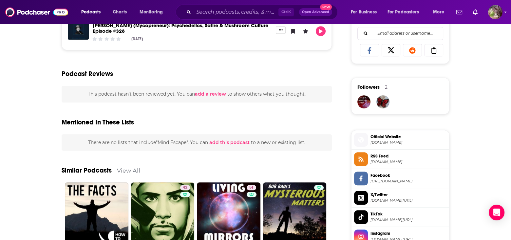 Image resolution: width=511 pixels, height=240 pixels. What do you see at coordinates (409, 234) in the screenshot?
I see `span: Instagram` at bounding box center [409, 234].